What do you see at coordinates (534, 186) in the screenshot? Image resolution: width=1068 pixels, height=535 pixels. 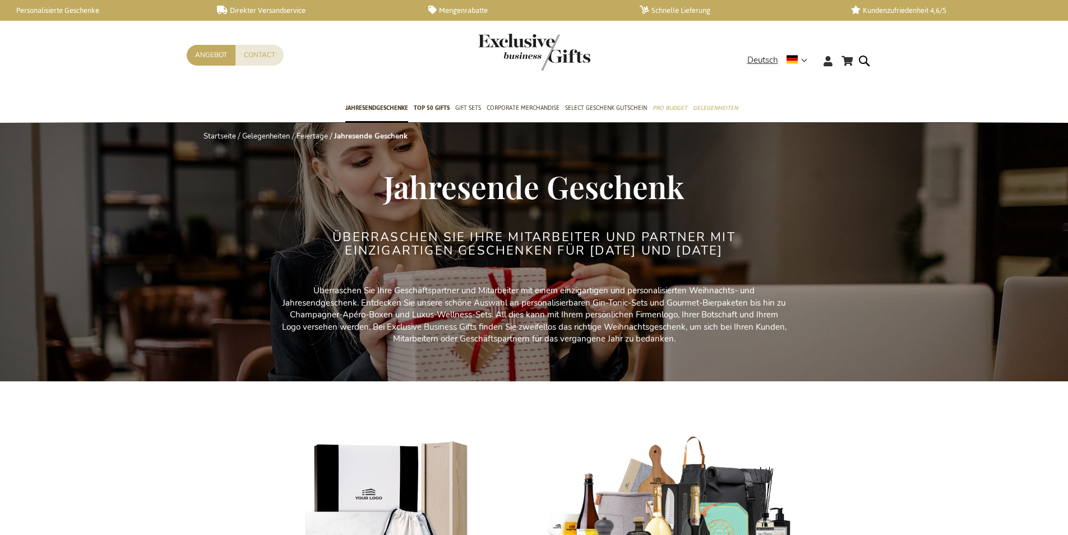 I see `span: Jahresende Geschenk` at bounding box center [534, 186].